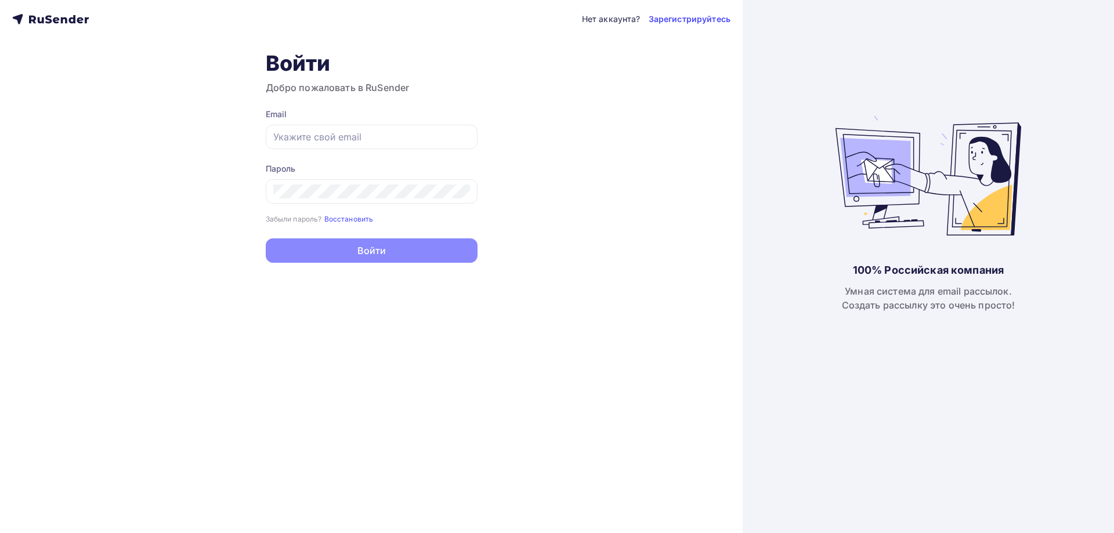 This screenshot has width=1114, height=533. What do you see at coordinates (371, 251) in the screenshot?
I see `button: Войти` at bounding box center [371, 251].